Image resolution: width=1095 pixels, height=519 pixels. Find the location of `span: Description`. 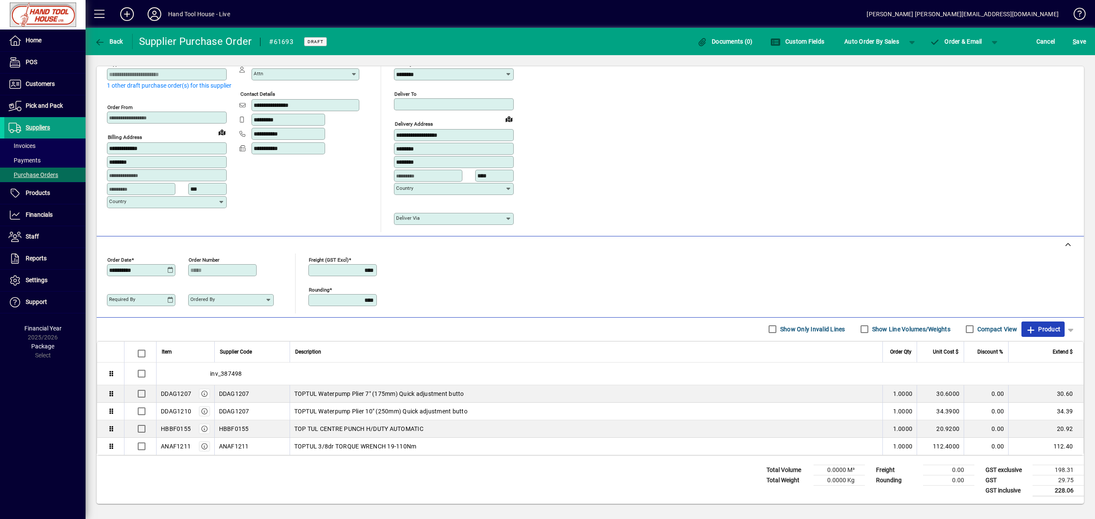

span: Description is located at coordinates (308, 352).